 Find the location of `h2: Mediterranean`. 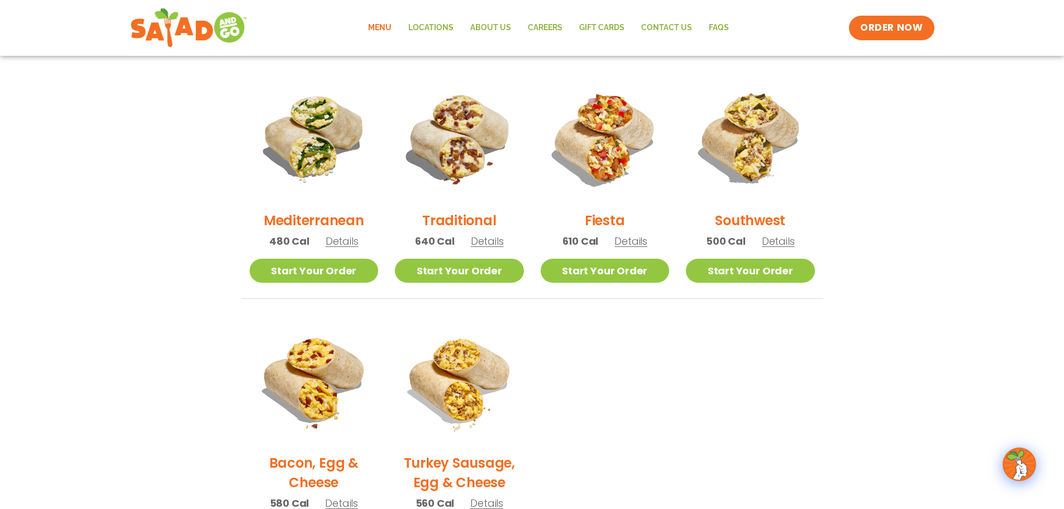

h2: Mediterranean is located at coordinates (314, 220).